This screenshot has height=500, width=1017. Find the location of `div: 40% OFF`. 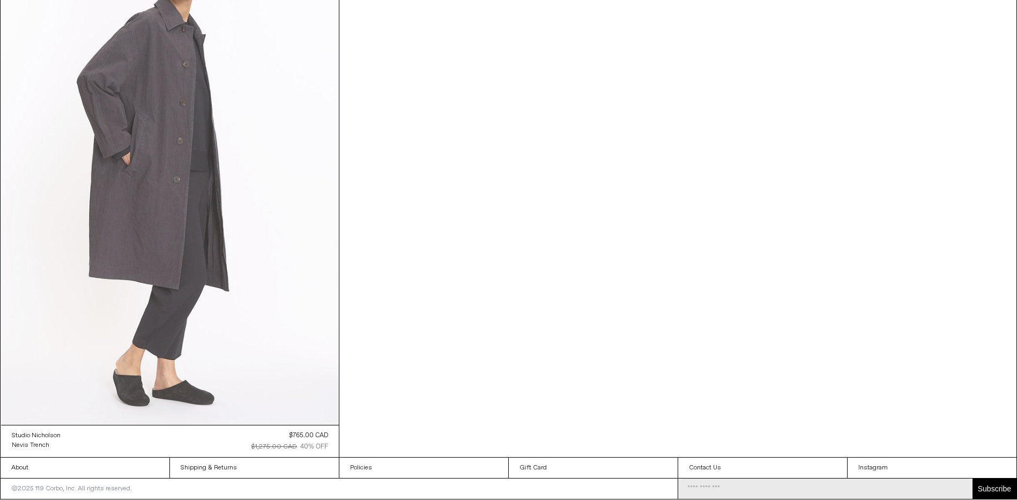

div: 40% OFF is located at coordinates (314, 447).